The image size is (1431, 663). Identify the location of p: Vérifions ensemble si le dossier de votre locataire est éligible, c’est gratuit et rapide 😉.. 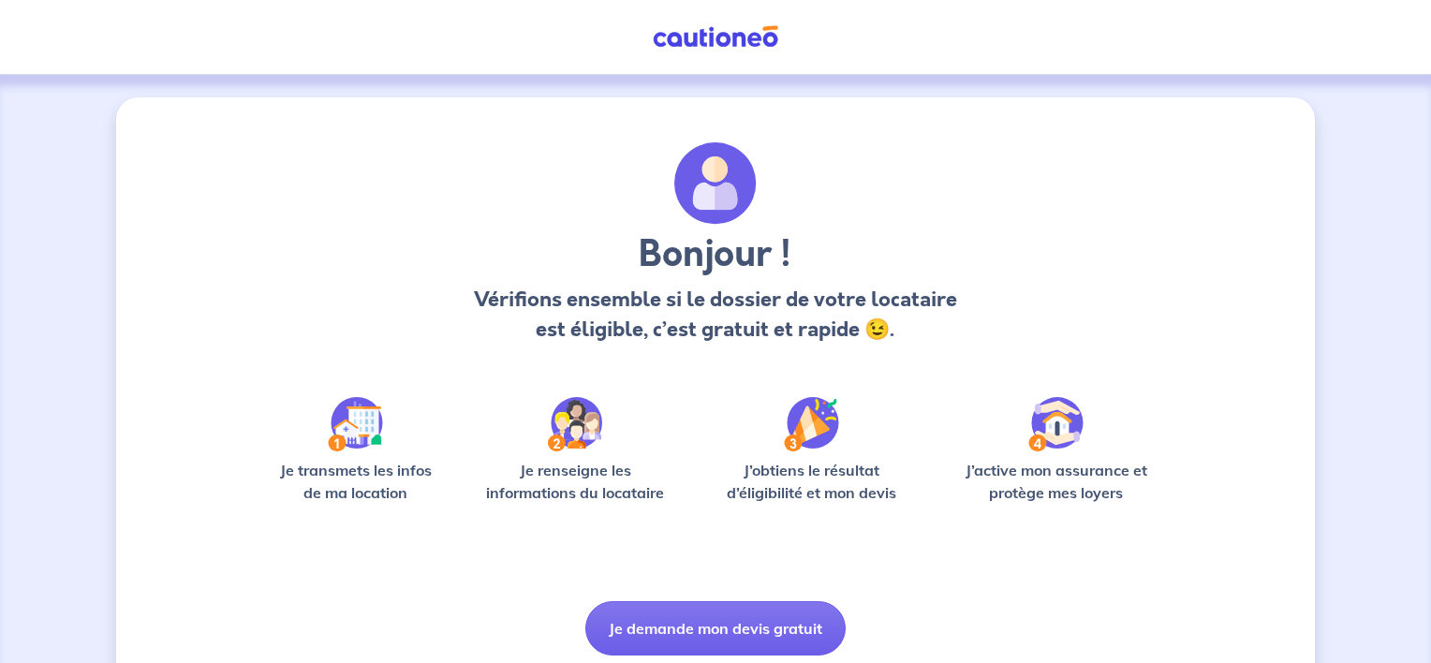
(715, 315).